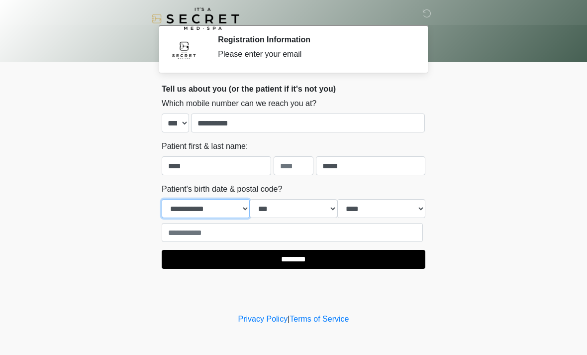 The image size is (587, 355). What do you see at coordinates (319, 318) in the screenshot?
I see `a: Terms of Service` at bounding box center [319, 318].